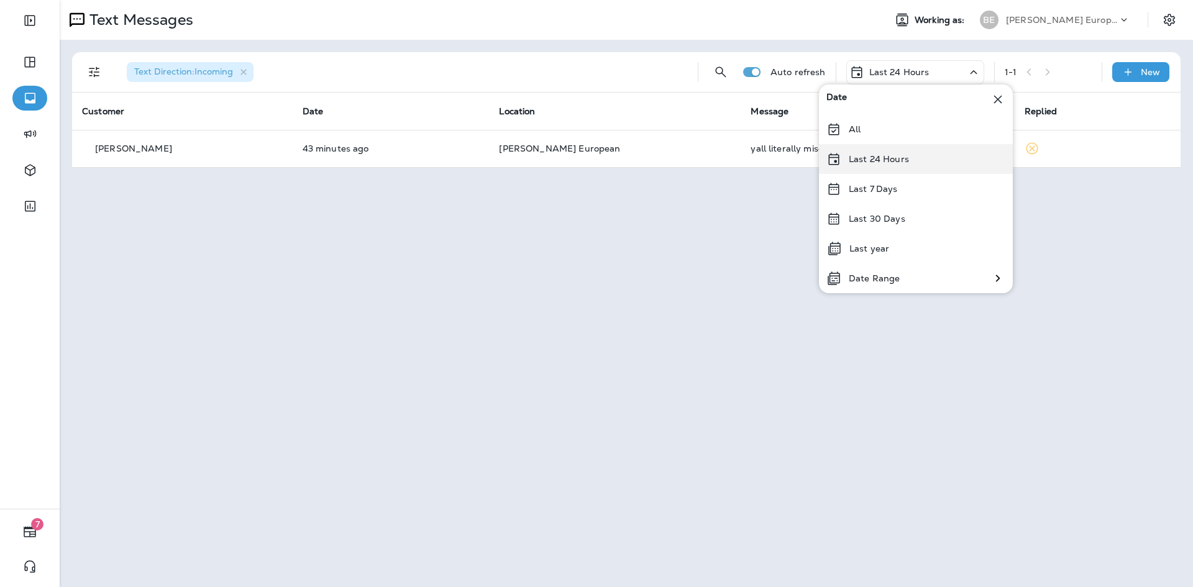 Image resolution: width=1193 pixels, height=587 pixels. I want to click on span: Replied, so click(1041, 111).